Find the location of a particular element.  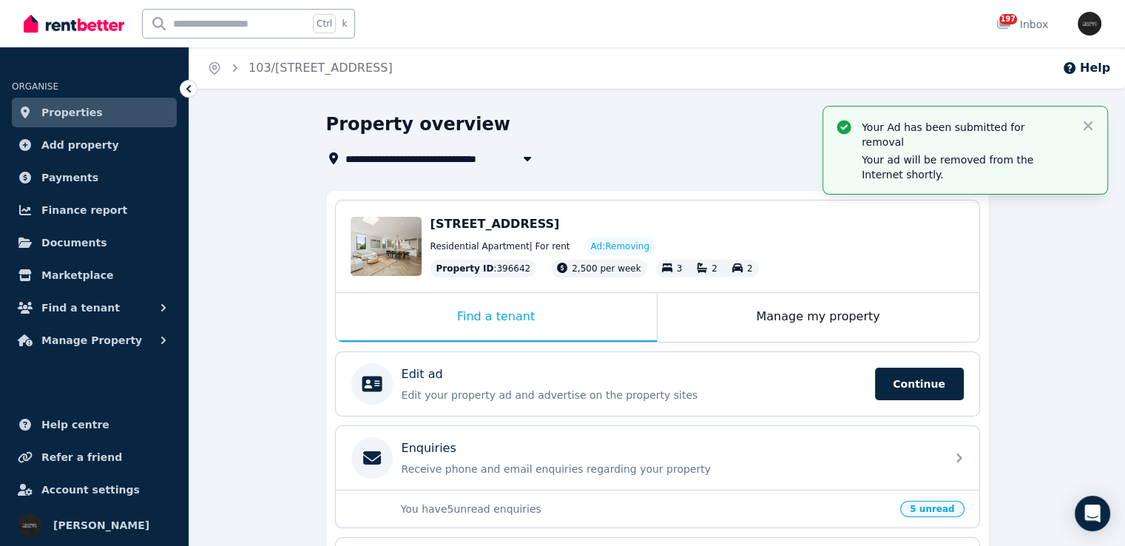

button: Find a tenant is located at coordinates (94, 308).